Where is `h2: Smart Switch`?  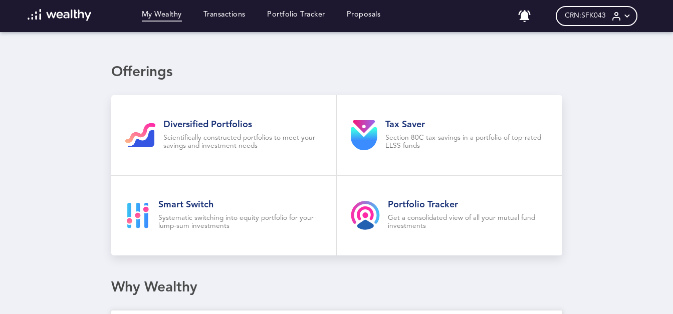
h2: Smart Switch is located at coordinates (241, 205).